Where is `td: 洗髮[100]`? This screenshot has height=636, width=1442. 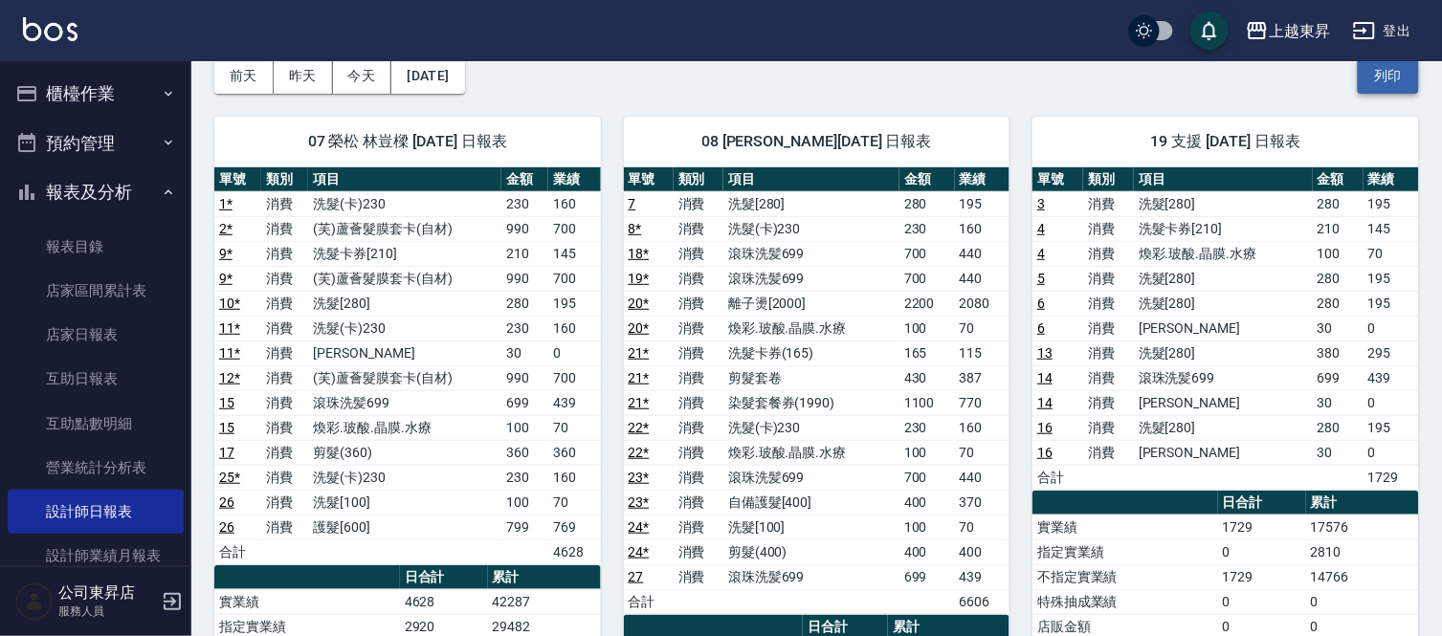
td: 洗髮[100] is located at coordinates (812, 527).